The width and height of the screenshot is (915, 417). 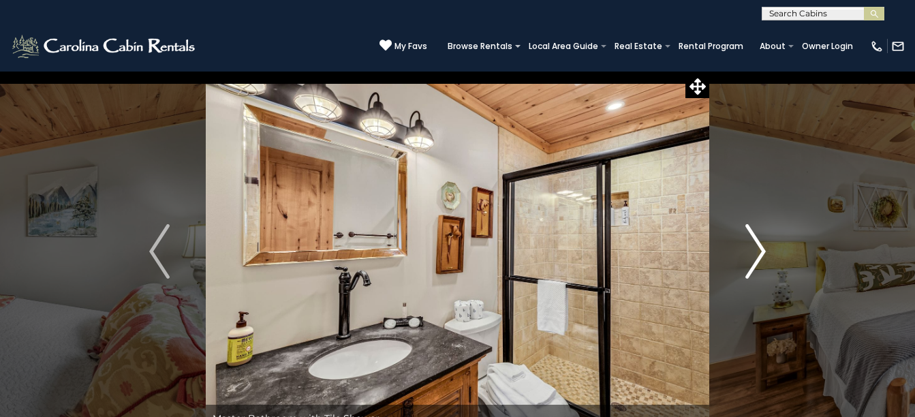 I want to click on a: Owner Login, so click(x=827, y=46).